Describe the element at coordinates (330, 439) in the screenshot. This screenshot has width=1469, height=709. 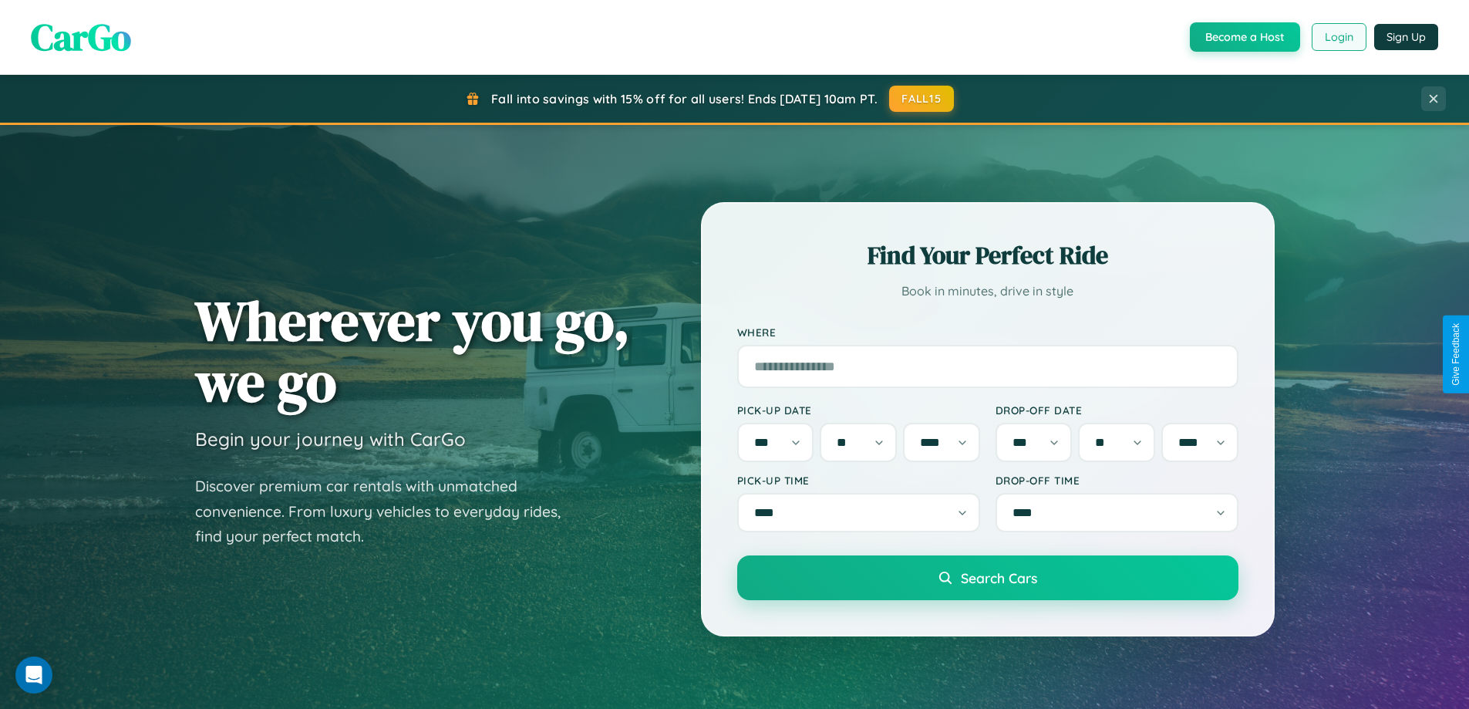
I see `h3: Begin your journey with CarGo` at that location.